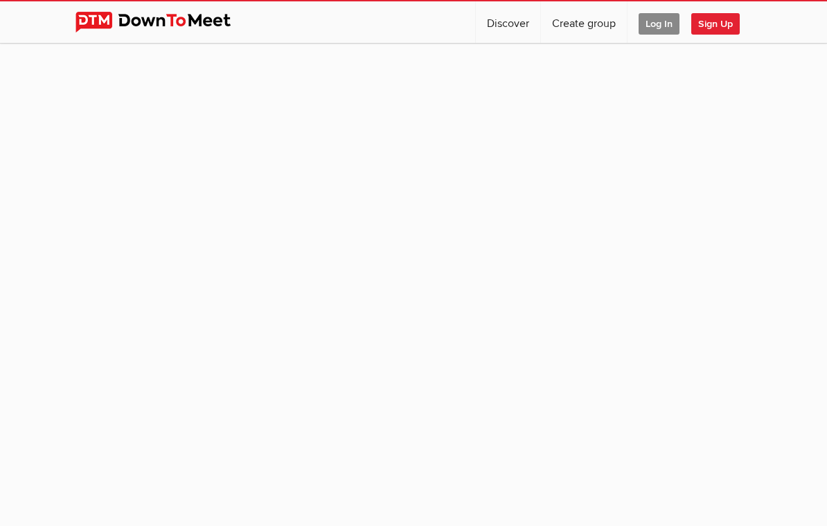 The height and width of the screenshot is (526, 827). I want to click on span: Log In, so click(659, 24).